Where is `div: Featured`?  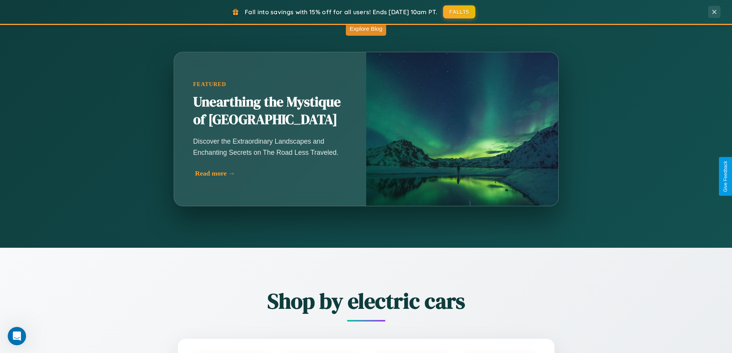
div: Featured is located at coordinates (270, 84).